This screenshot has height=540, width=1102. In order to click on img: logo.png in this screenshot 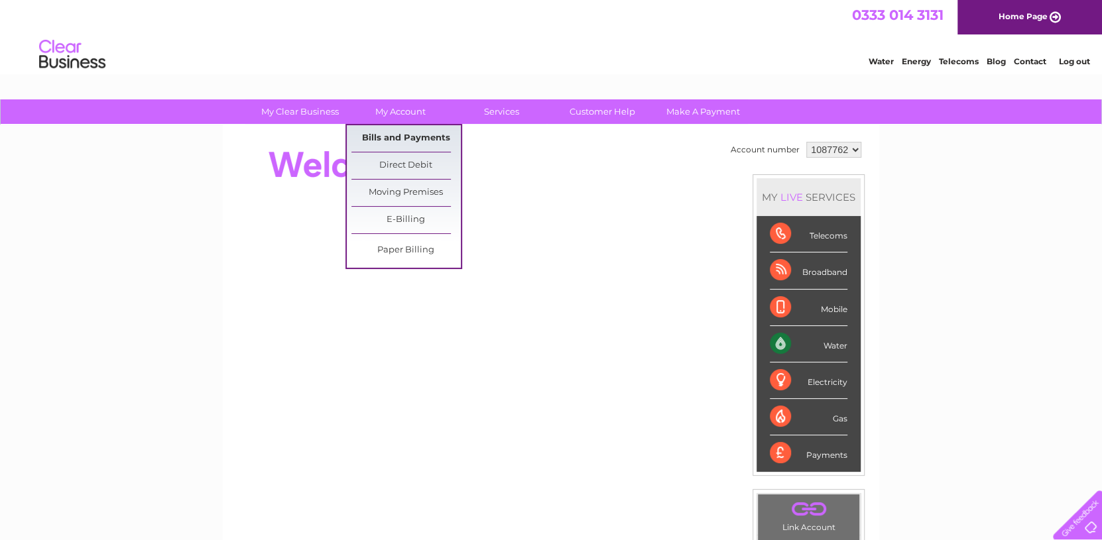, I will do `click(72, 54)`.